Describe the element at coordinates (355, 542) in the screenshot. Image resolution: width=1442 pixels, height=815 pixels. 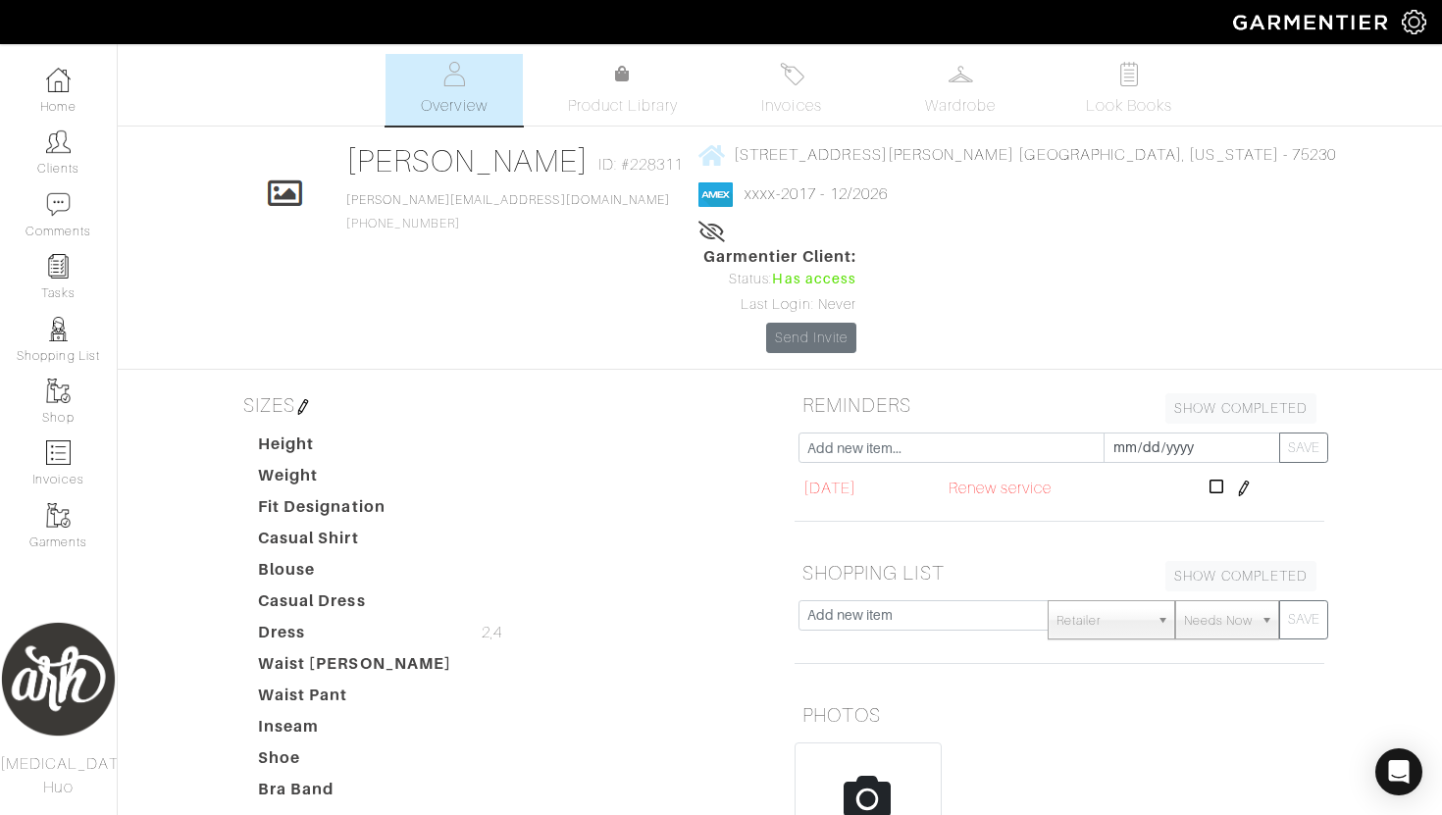
I see `dt: Casual Shirt` at that location.